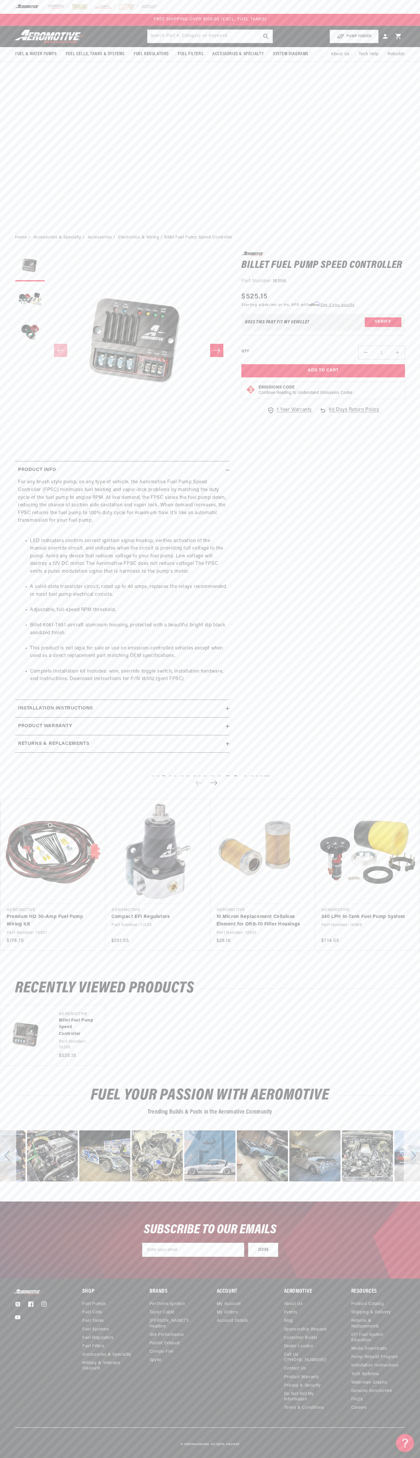 This screenshot has height=1458, width=420. What do you see at coordinates (217, 350) in the screenshot?
I see `button: Slide right` at bounding box center [217, 350].